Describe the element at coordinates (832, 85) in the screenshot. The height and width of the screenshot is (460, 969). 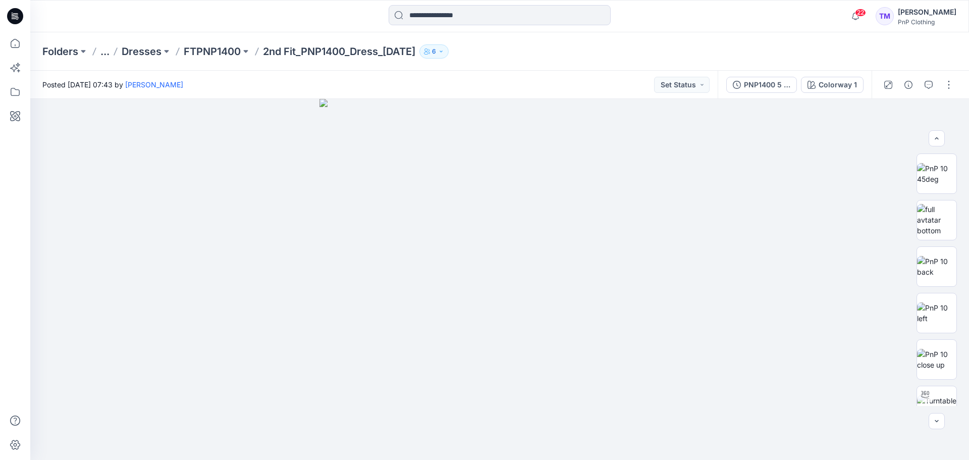
I see `button: Colorway 1` at that location.